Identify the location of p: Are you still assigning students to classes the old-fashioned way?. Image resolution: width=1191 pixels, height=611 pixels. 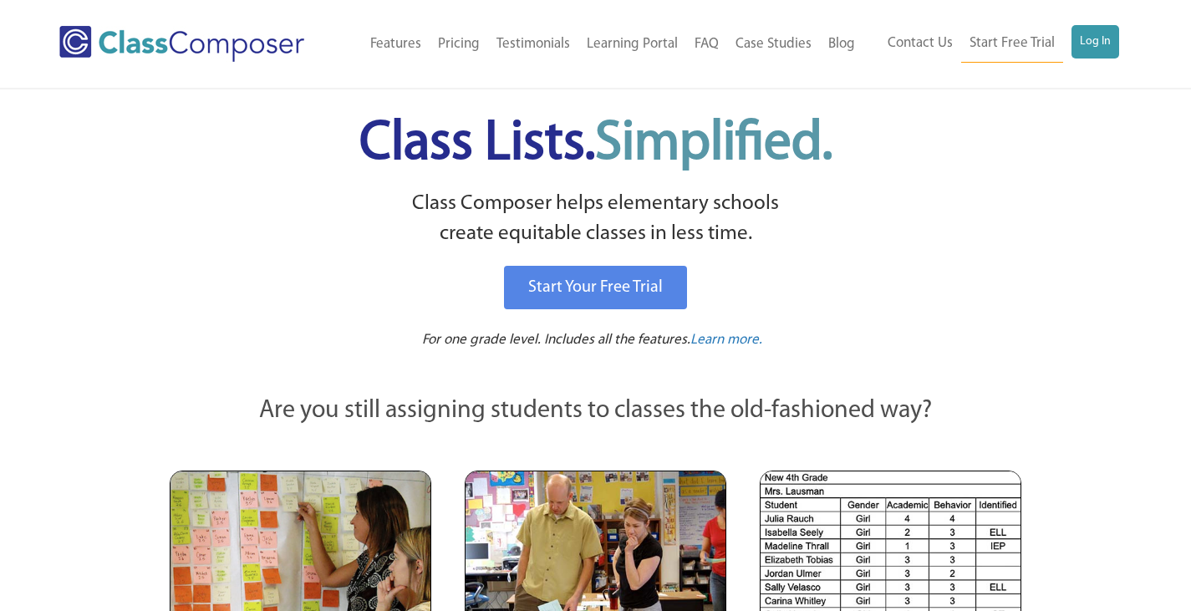
(596, 411).